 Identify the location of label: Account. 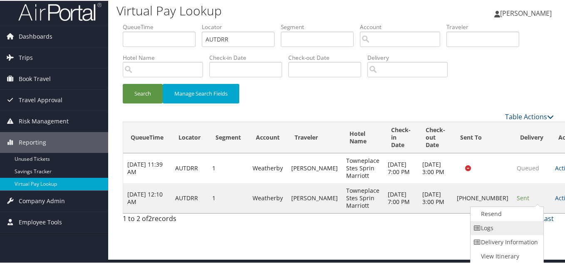
(403, 26).